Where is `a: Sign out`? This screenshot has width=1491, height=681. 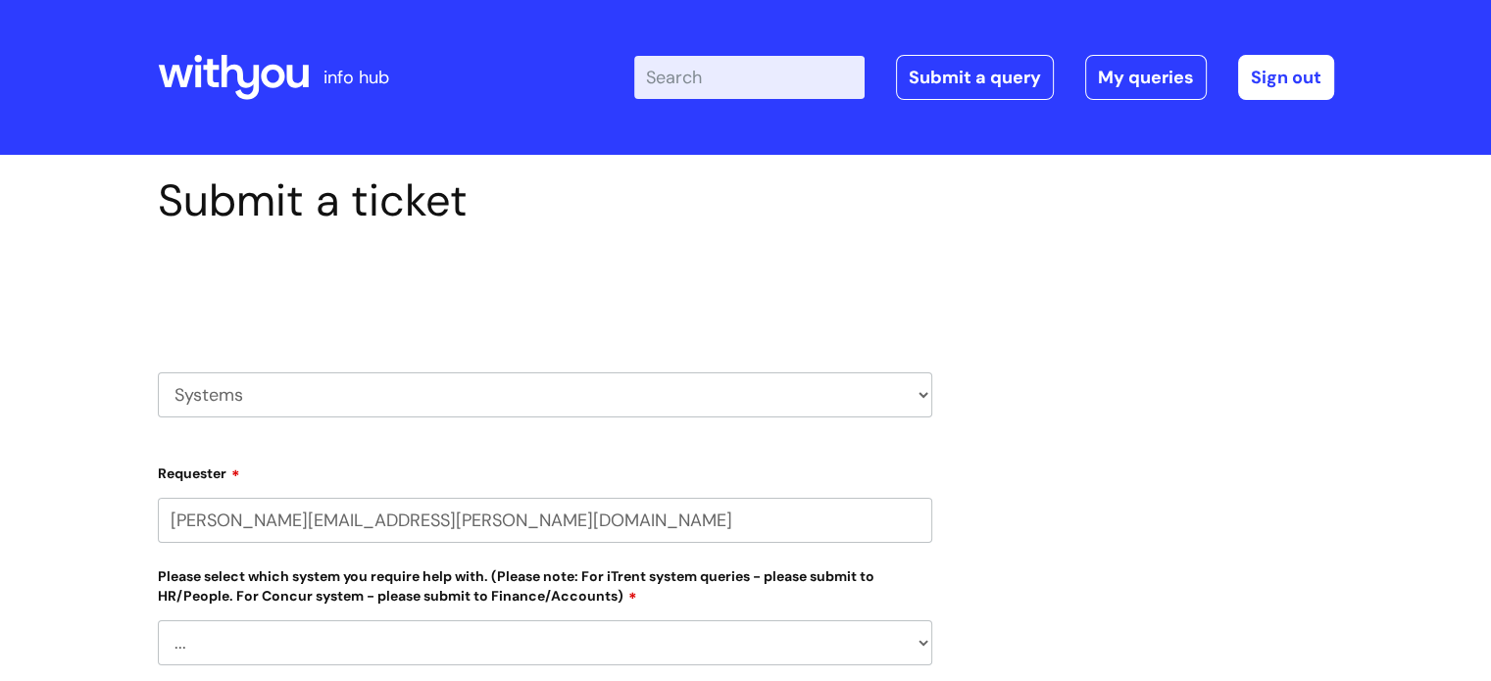
a: Sign out is located at coordinates (1286, 77).